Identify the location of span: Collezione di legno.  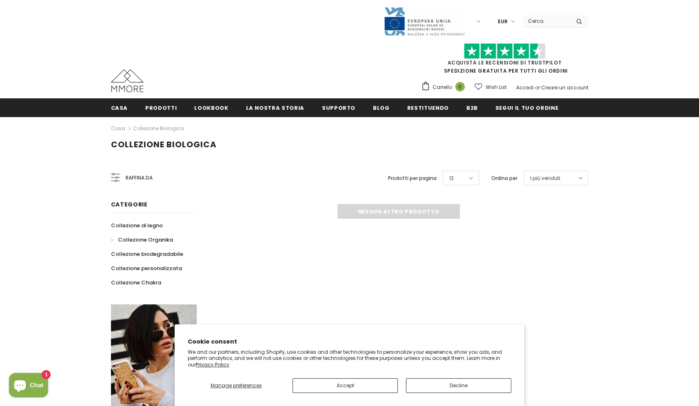
(137, 225).